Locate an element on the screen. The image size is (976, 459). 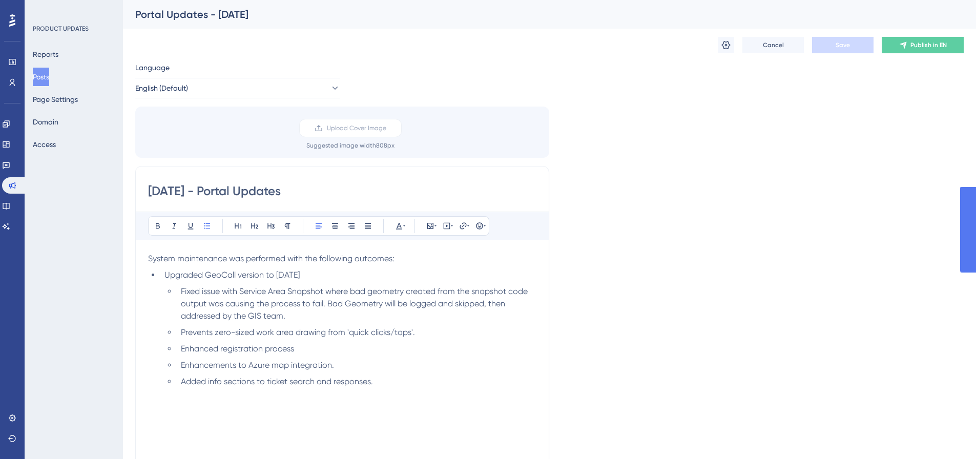
button: Cancel is located at coordinates (773, 45).